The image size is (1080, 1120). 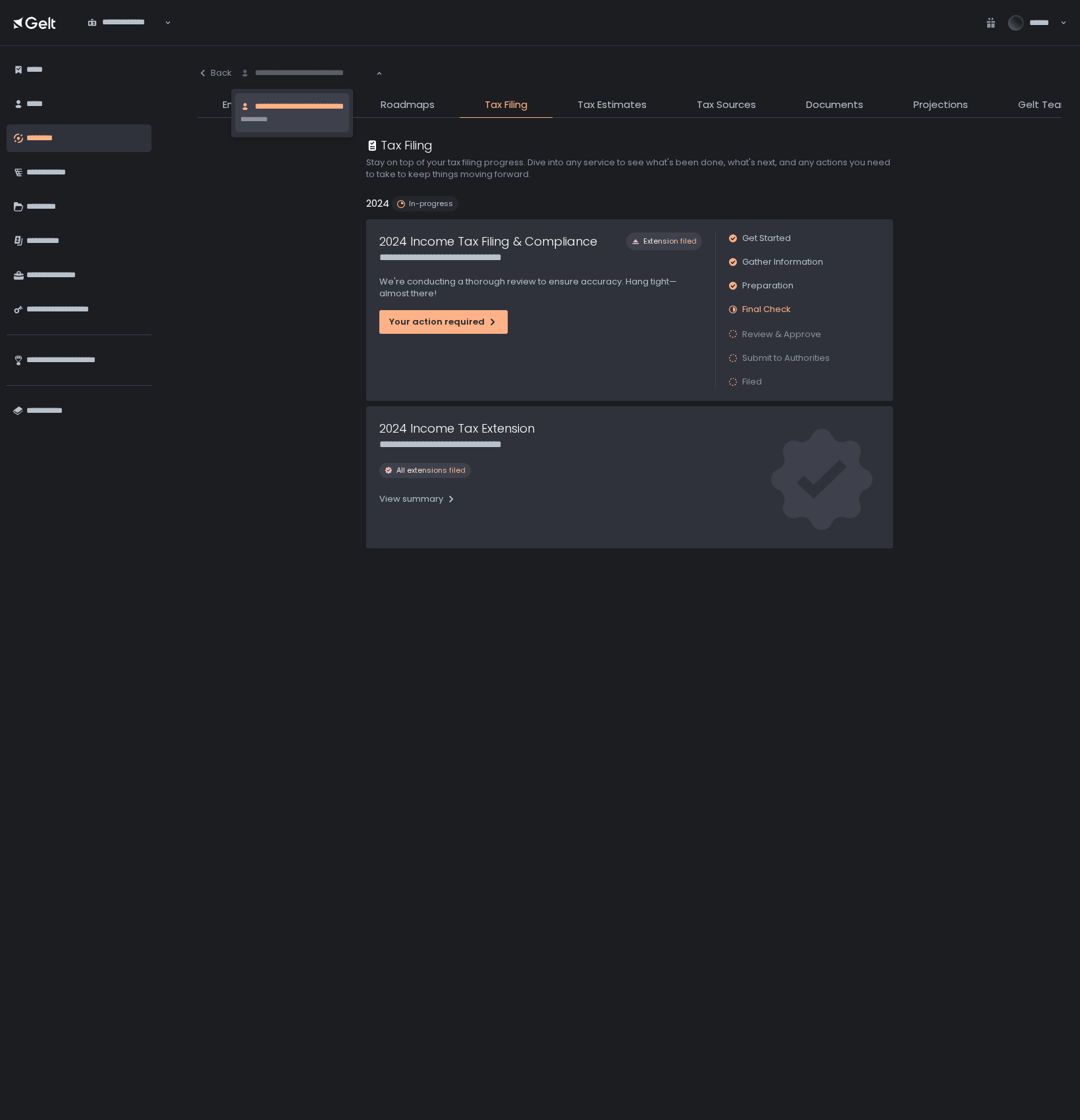 I want to click on p: We're conducting a thorough review to ensure accuracy. Hang tight—almost there!, so click(x=541, y=288).